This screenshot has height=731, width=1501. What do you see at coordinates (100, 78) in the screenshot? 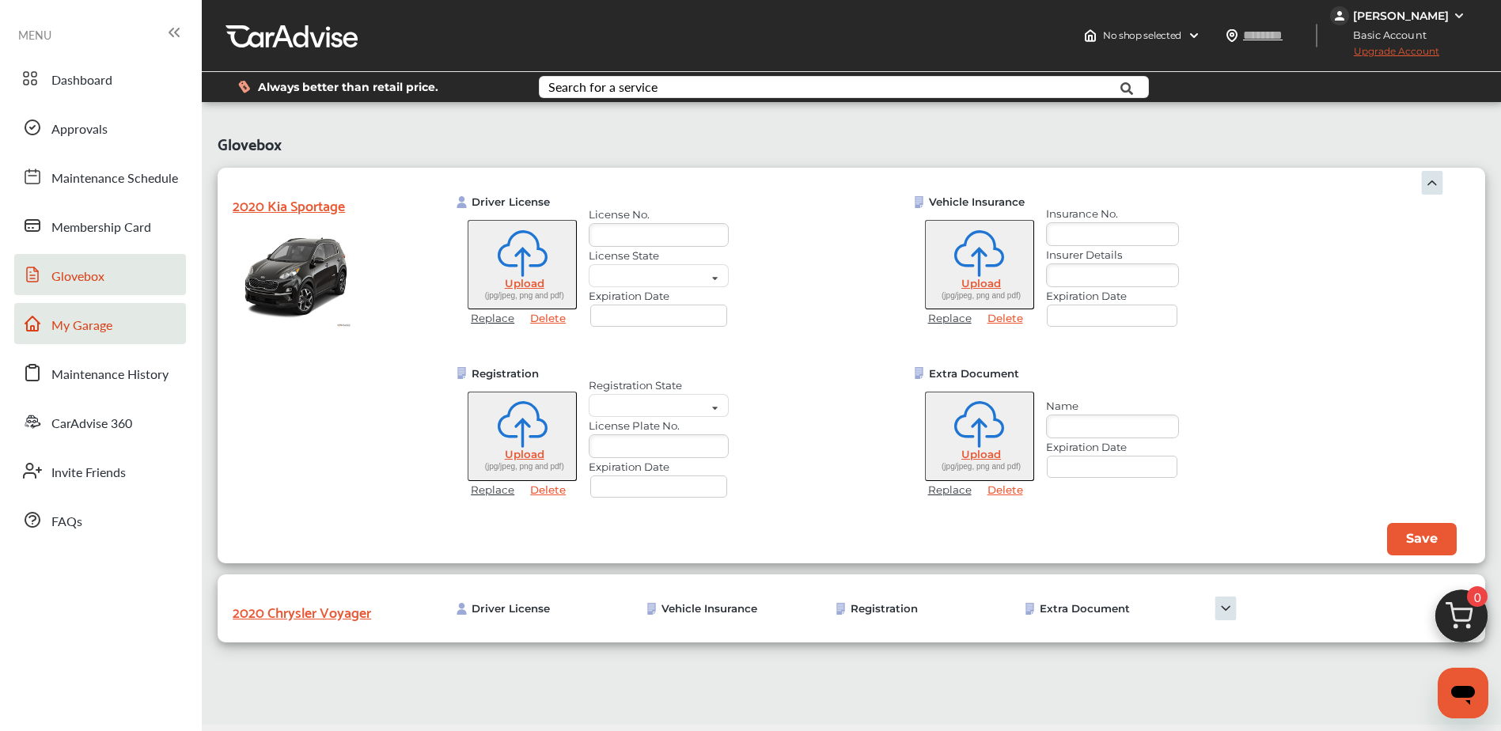
I see `a: Dashboard` at bounding box center [100, 78].